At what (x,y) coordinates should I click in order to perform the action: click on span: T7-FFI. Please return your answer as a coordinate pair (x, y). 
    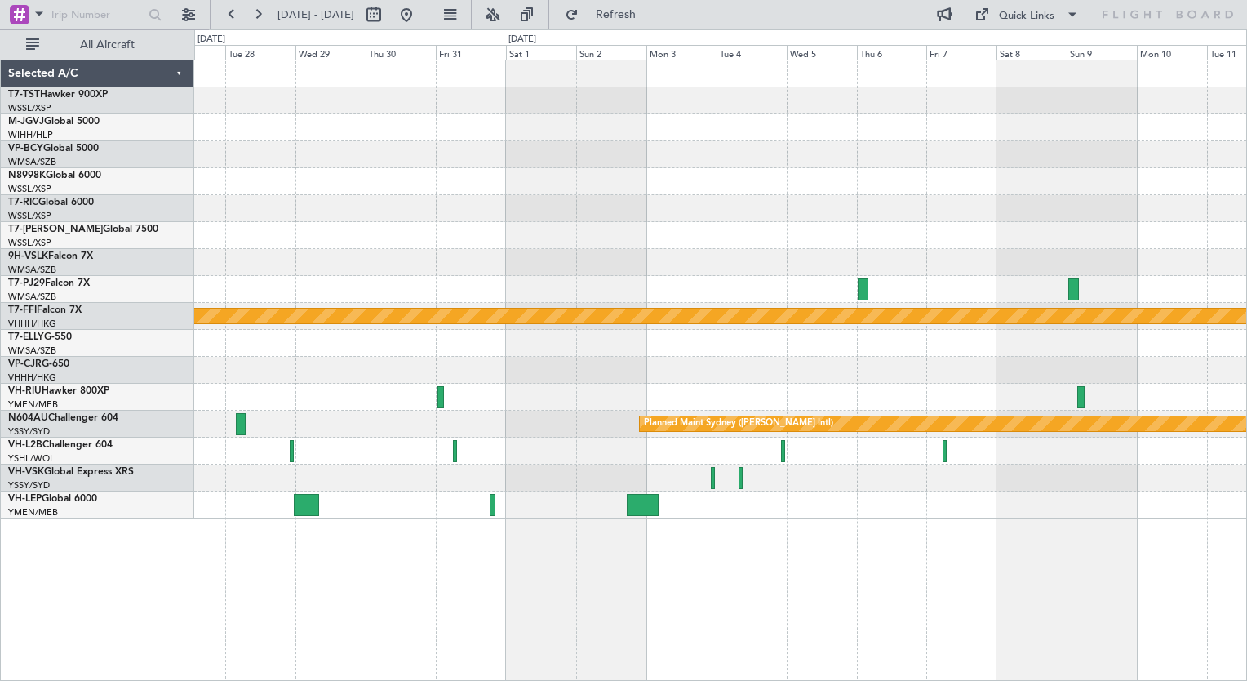
    Looking at the image, I should click on (22, 310).